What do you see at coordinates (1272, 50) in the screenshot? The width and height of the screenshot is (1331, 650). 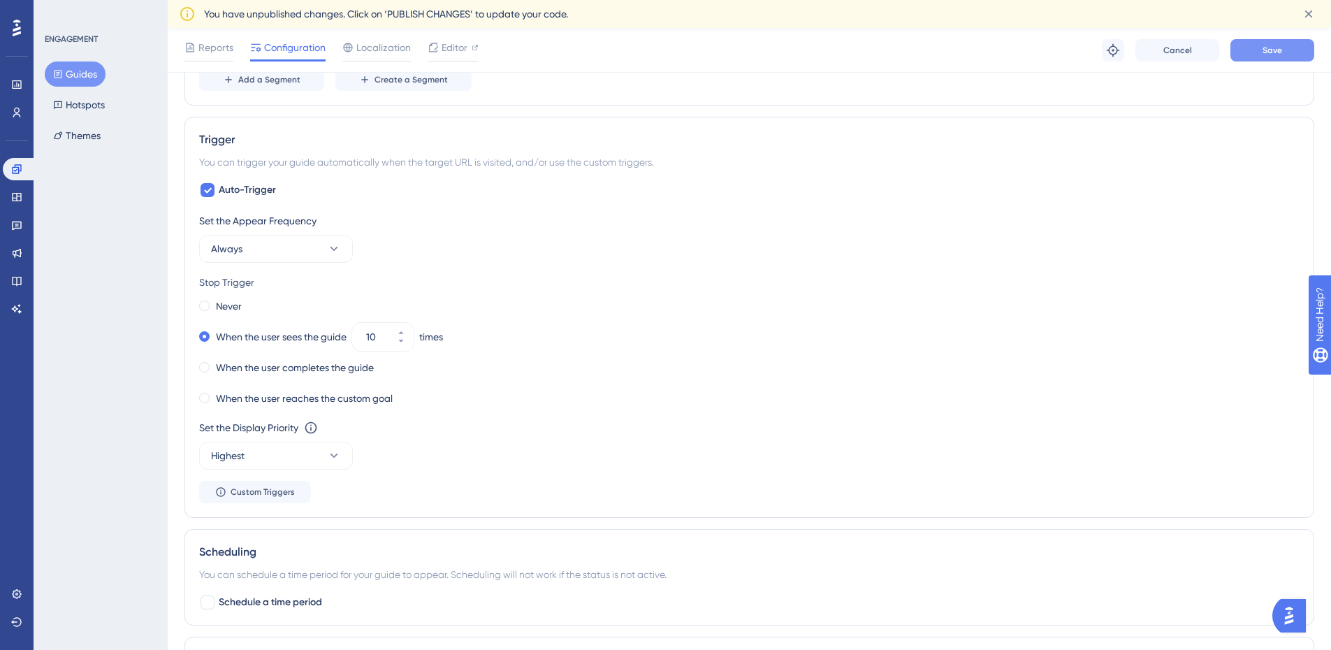 I see `span: Save` at bounding box center [1272, 50].